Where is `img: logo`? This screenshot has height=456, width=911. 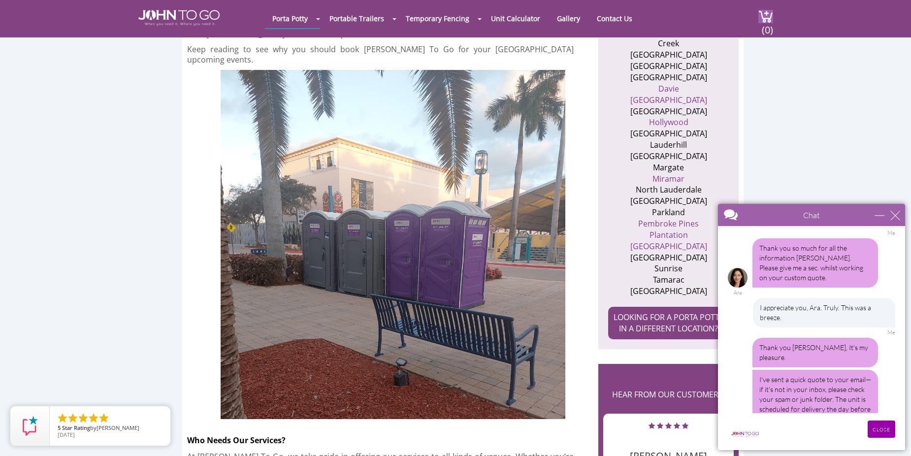
img: logo is located at coordinates (33, 236).